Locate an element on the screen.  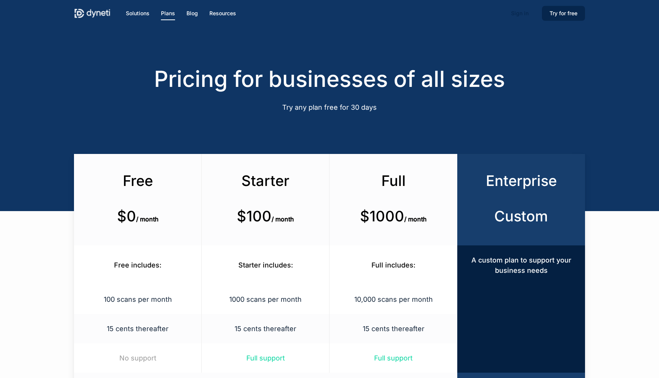
h3: Enterprise is located at coordinates (521, 181).